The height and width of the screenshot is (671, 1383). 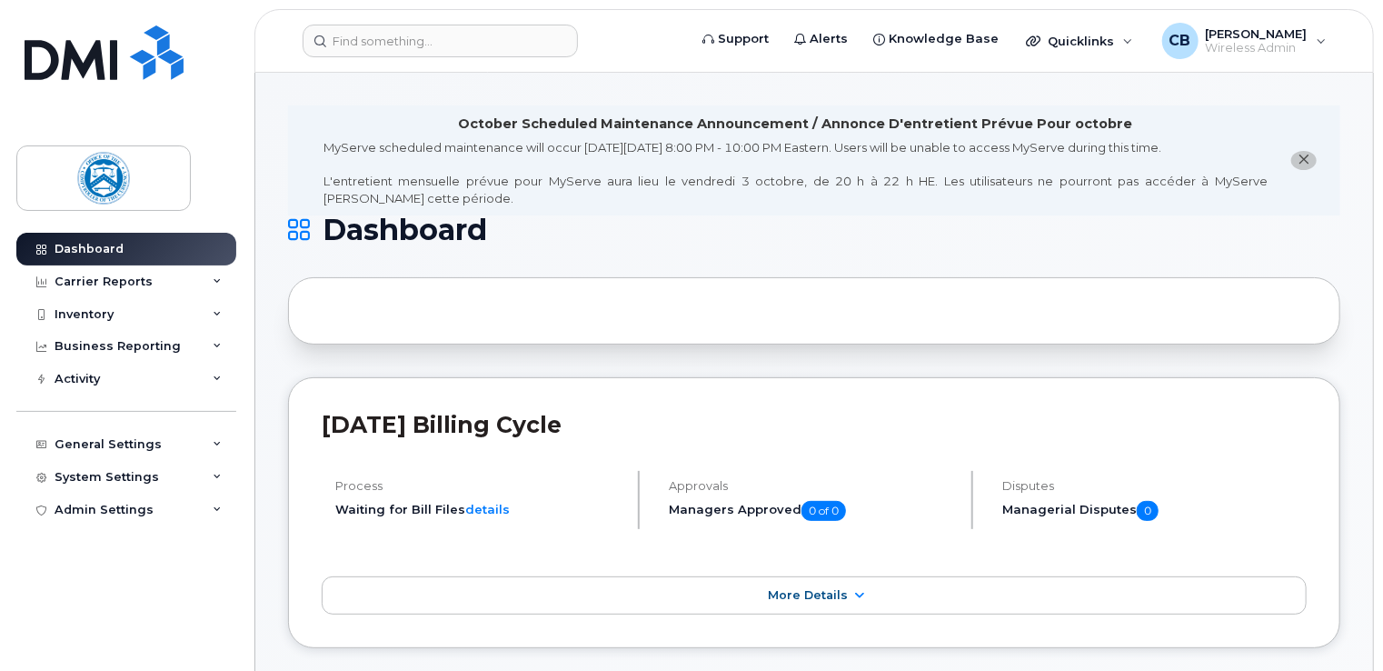 What do you see at coordinates (812, 485) in the screenshot?
I see `h4: Approvals` at bounding box center [812, 485].